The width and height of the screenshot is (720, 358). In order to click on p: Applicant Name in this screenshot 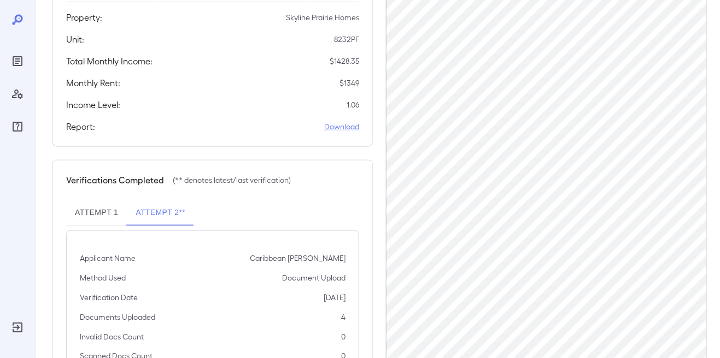, I will do `click(108, 258)`.